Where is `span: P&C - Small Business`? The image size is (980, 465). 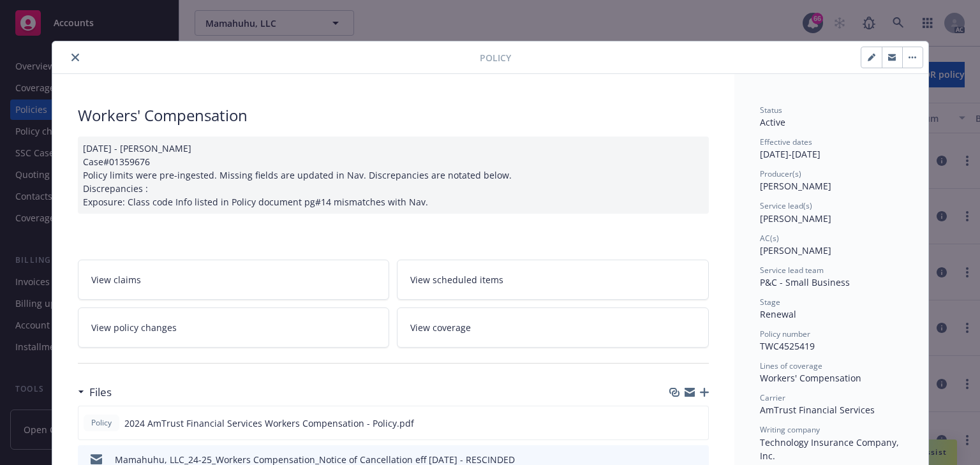 span: P&C - Small Business is located at coordinates (805, 282).